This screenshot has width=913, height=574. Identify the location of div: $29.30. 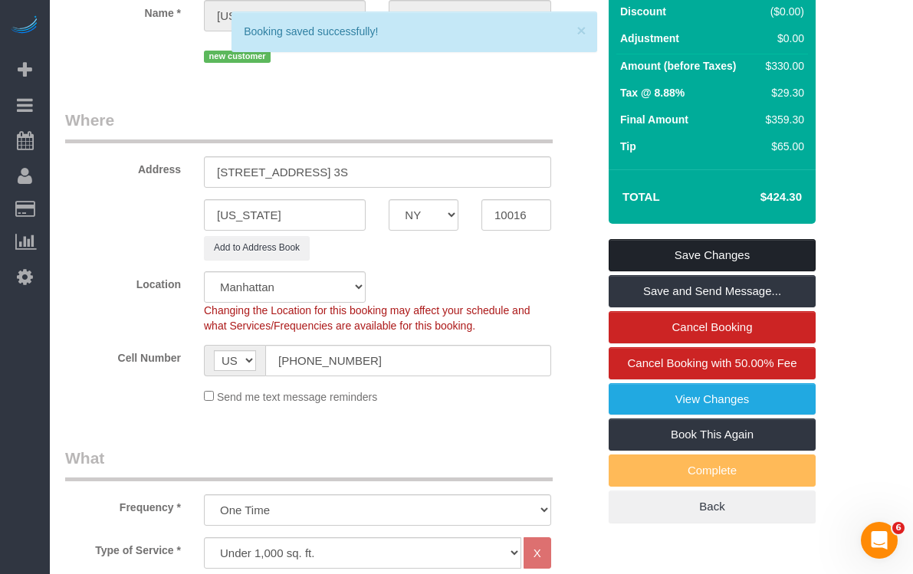
(782, 93).